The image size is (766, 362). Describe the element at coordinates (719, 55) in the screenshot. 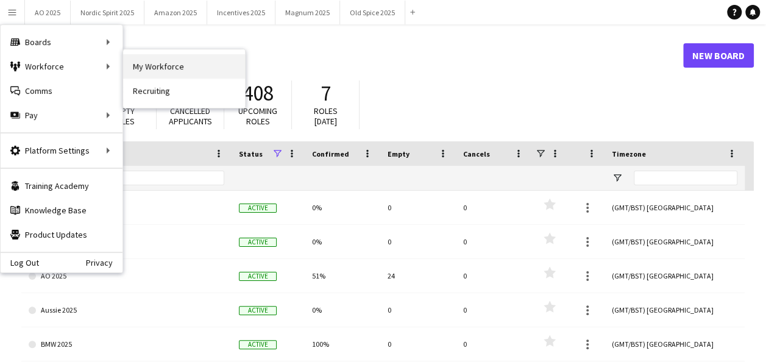

I see `a: New Board` at that location.